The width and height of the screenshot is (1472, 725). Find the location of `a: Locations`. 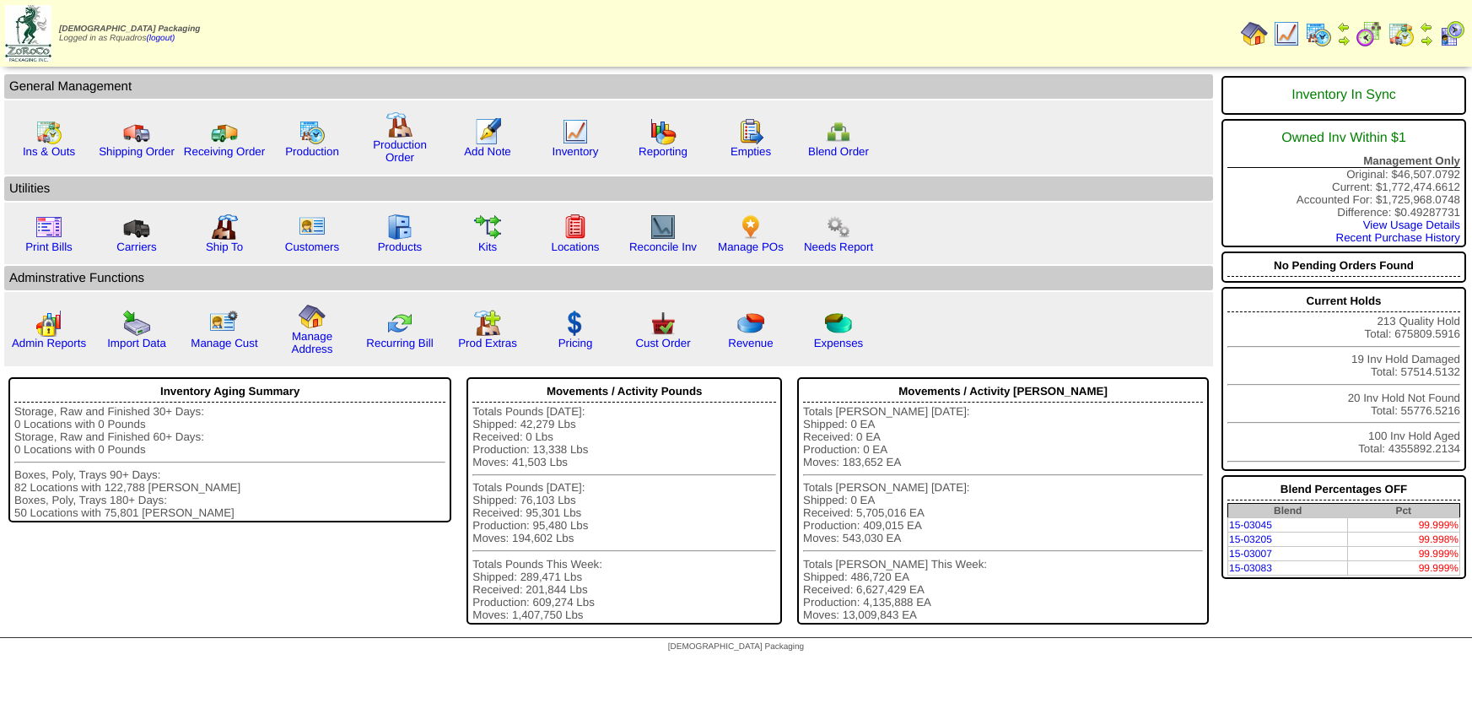

a: Locations is located at coordinates (575, 246).